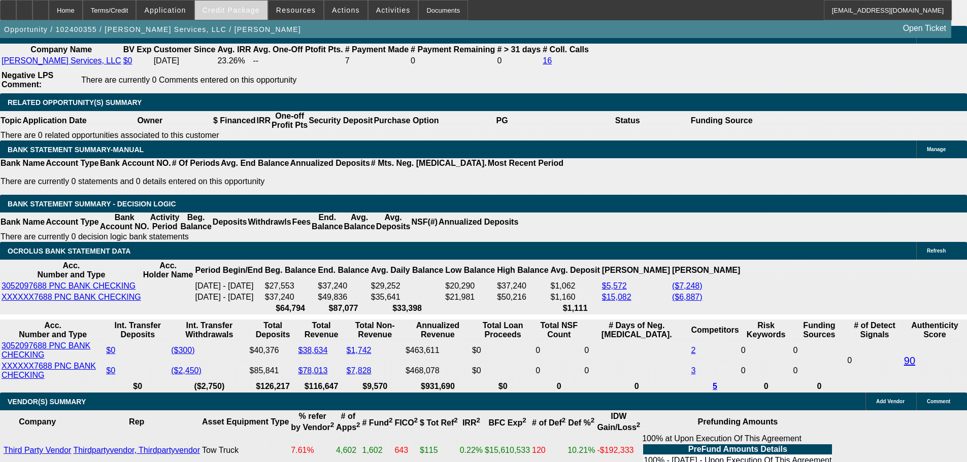 The image size is (967, 462). I want to click on th: Avg. Deposits, so click(393, 222).